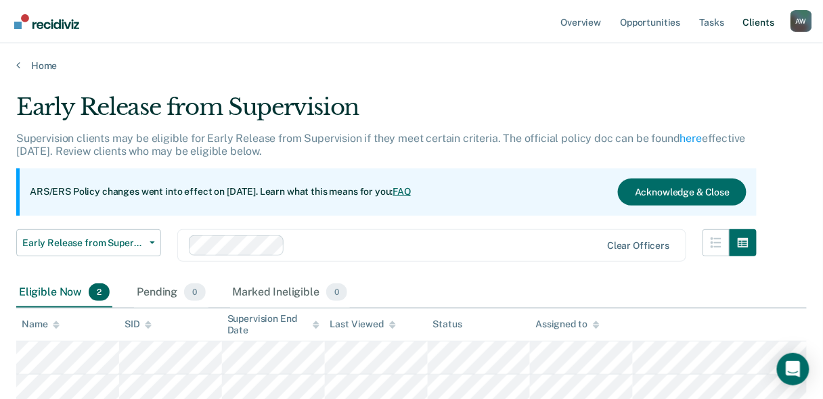 This screenshot has width=823, height=399. I want to click on a: here, so click(691, 138).